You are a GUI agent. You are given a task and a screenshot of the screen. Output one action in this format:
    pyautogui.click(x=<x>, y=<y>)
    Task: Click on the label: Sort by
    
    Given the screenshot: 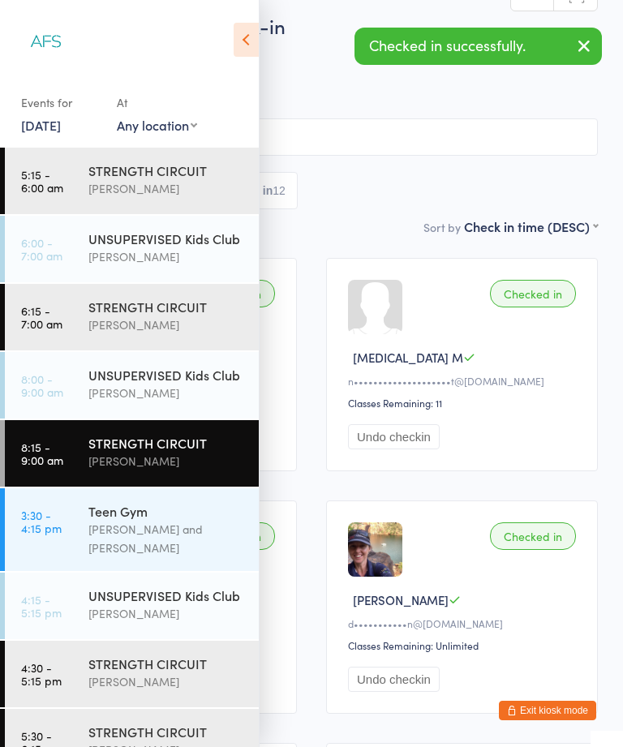 What is the action you would take?
    pyautogui.click(x=442, y=227)
    